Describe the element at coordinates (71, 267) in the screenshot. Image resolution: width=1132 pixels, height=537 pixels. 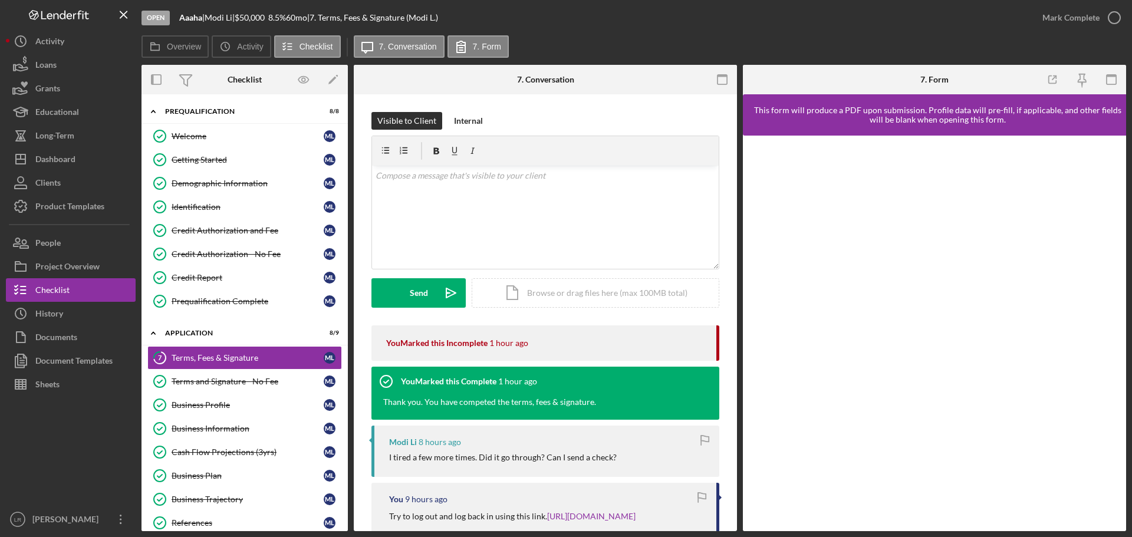
I see `a: Project Overview` at that location.